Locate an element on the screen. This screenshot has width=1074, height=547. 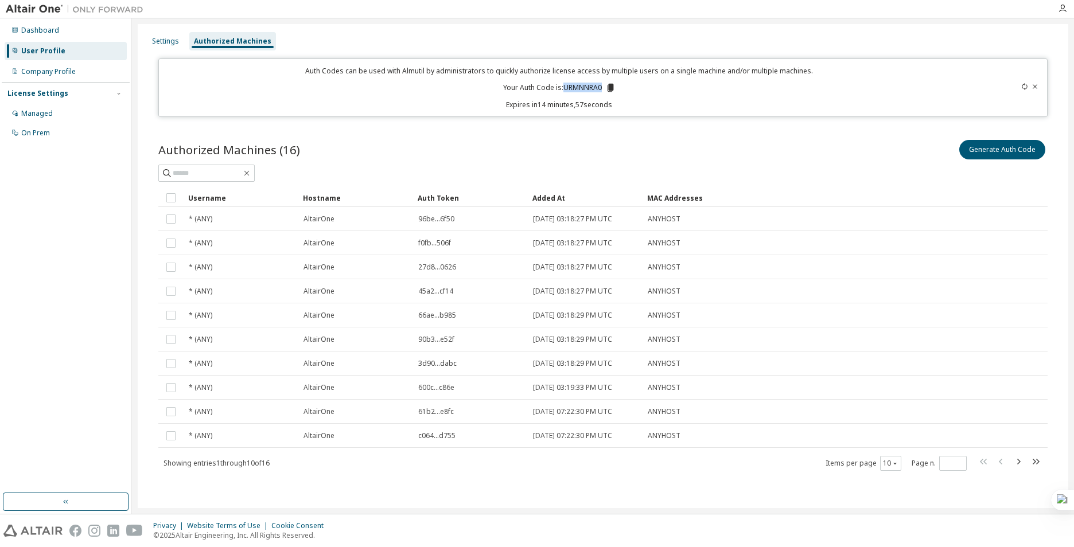
div: On Prem is located at coordinates (36, 133).